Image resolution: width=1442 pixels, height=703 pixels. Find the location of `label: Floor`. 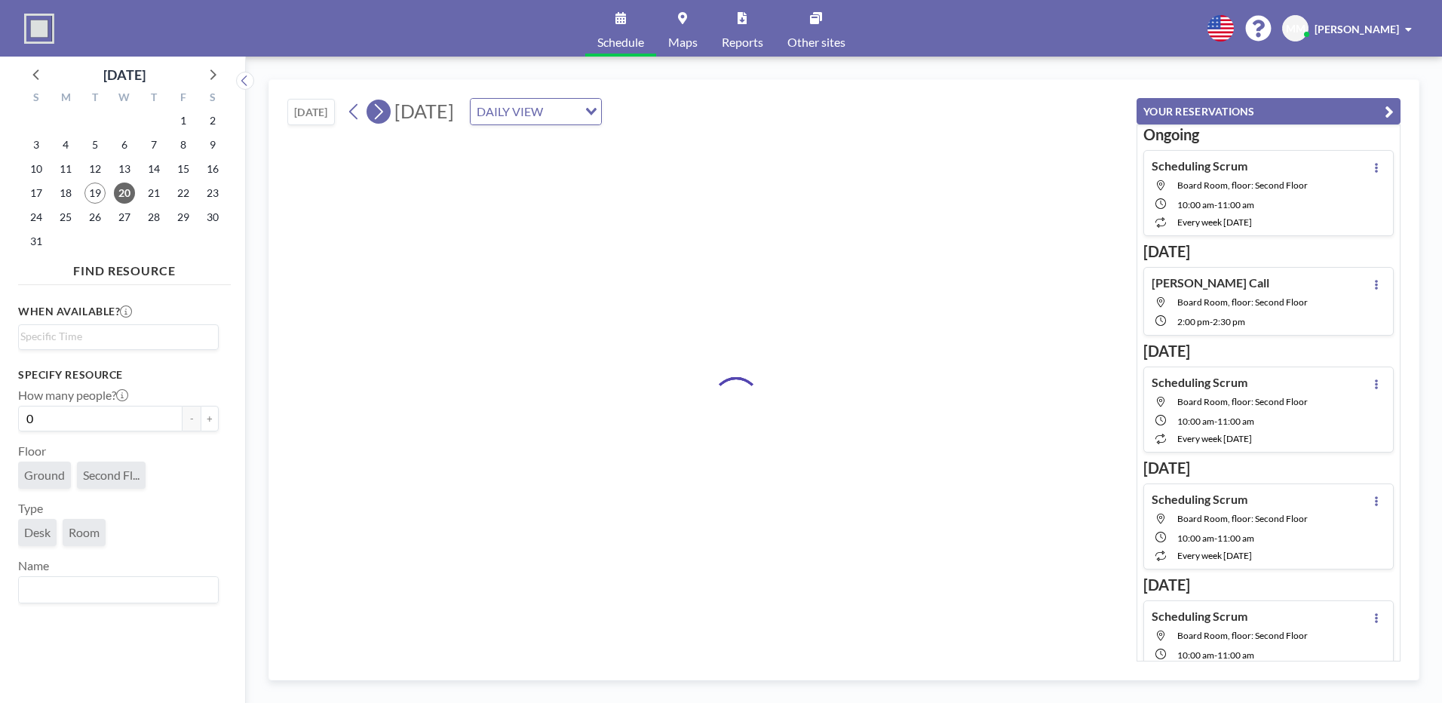

label: Floor is located at coordinates (32, 451).